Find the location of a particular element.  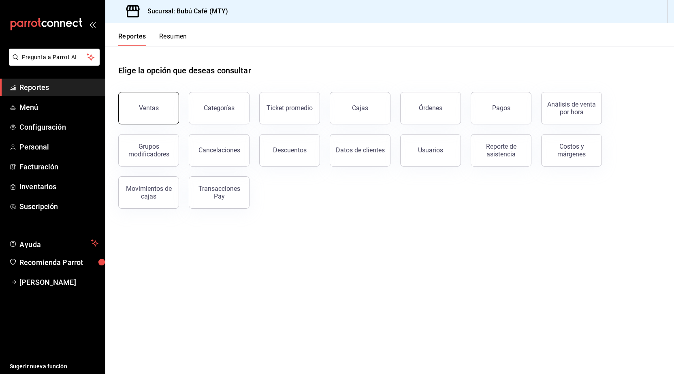

div: Órdenes is located at coordinates (431, 108).